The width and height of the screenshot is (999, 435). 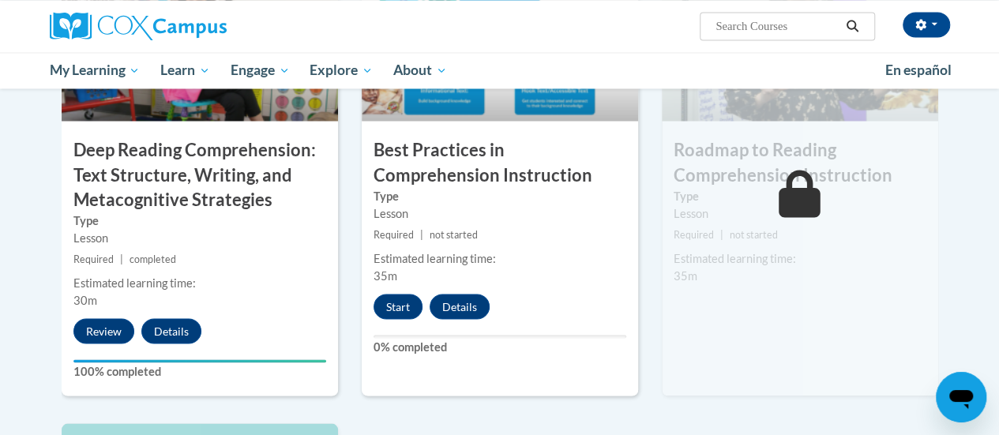 What do you see at coordinates (192, 26) in the screenshot?
I see `a: Cox Campus` at bounding box center [192, 26].